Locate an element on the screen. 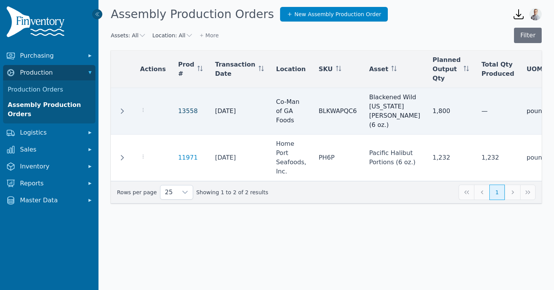  span: Production is located at coordinates (51, 73).